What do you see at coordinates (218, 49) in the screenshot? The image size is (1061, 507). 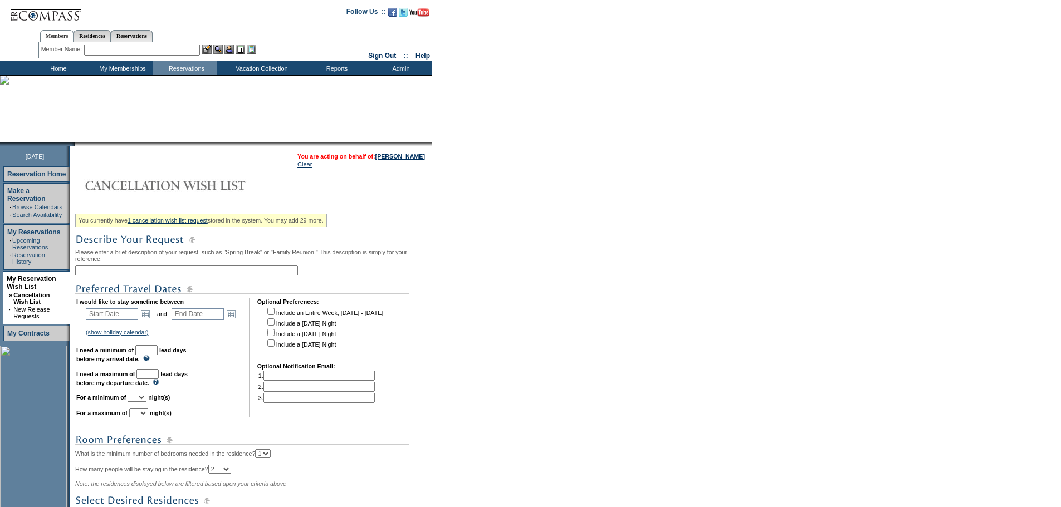 I see `img: View` at bounding box center [218, 49].